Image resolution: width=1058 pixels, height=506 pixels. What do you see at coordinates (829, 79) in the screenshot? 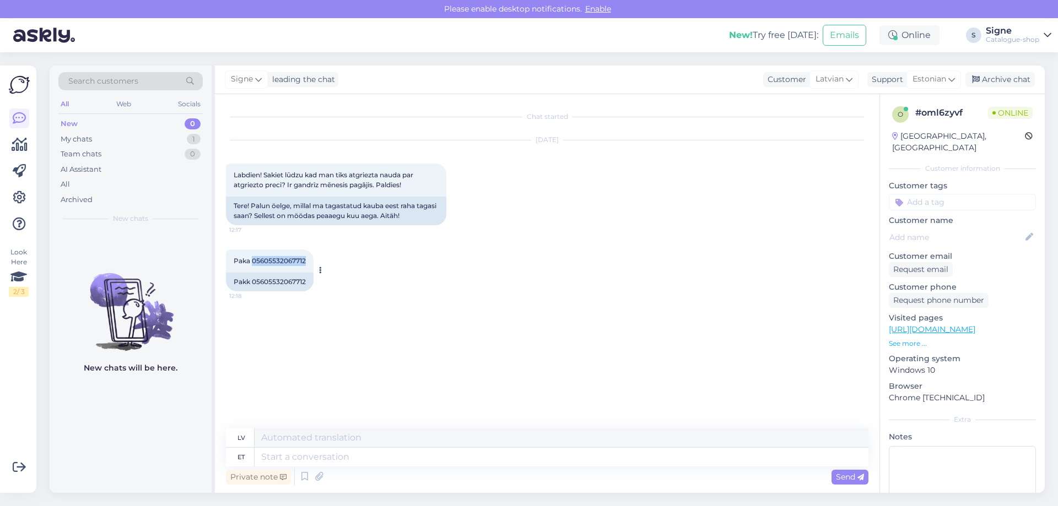
I see `span: Latvian` at bounding box center [829, 79].